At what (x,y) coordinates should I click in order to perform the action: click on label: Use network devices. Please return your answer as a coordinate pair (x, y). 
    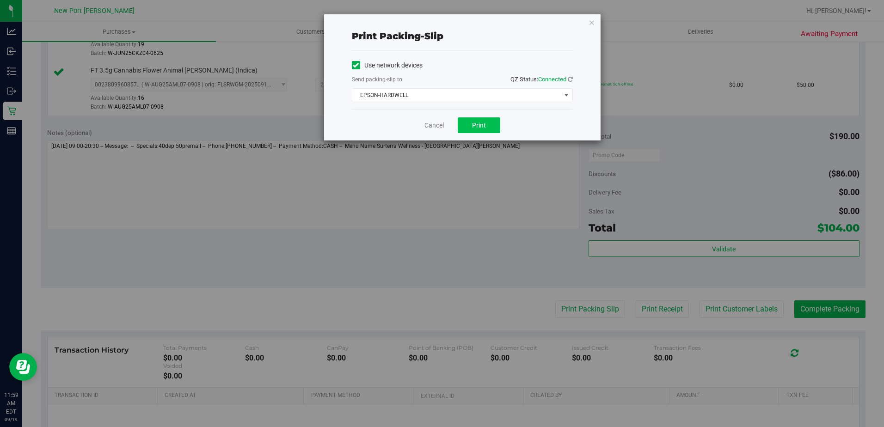
    Looking at the image, I should click on (387, 65).